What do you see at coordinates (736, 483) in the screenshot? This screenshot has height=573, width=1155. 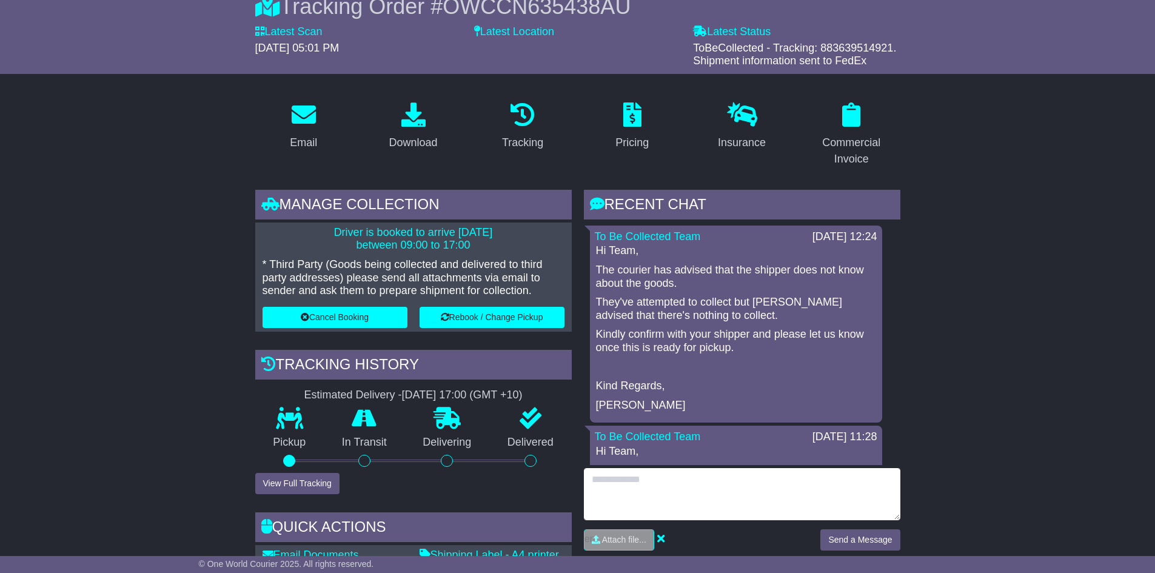 I see `p: As per the courier the shipment is not showing it was collected, and notes on the pickup case are...` at bounding box center [736, 483].